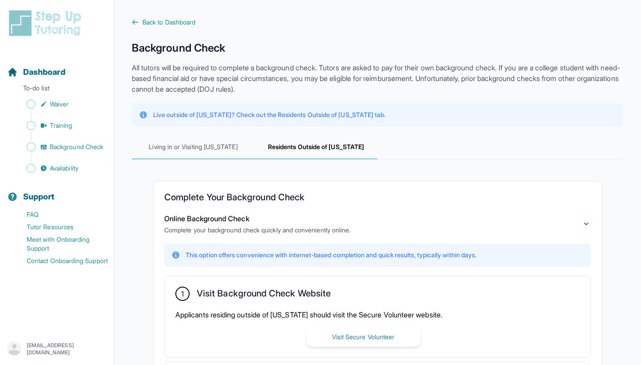  Describe the element at coordinates (60, 126) in the screenshot. I see `a: Training` at that location.